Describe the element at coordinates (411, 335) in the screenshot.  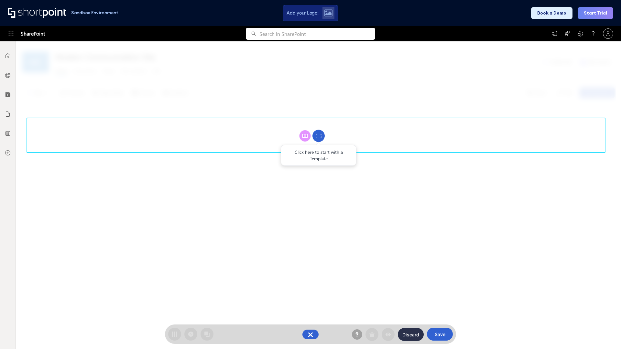
I see `button: Discard` at that location.